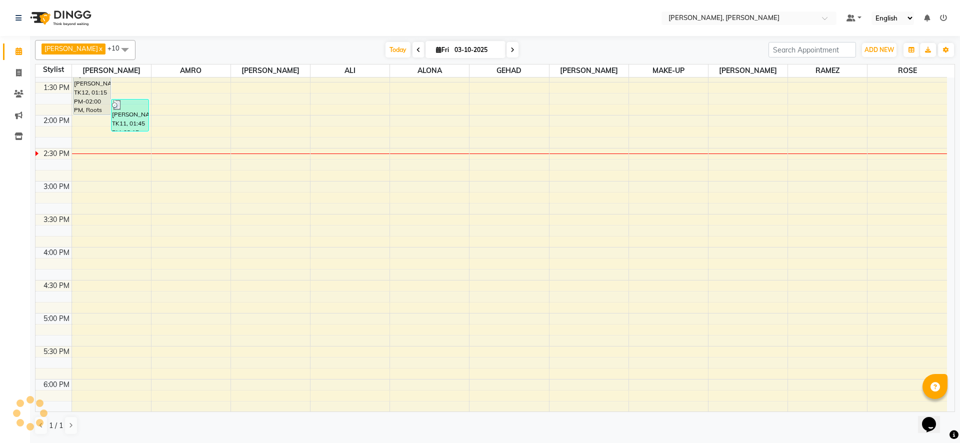 Image resolution: width=960 pixels, height=443 pixels. I want to click on button: ADD NEW, so click(879, 50).